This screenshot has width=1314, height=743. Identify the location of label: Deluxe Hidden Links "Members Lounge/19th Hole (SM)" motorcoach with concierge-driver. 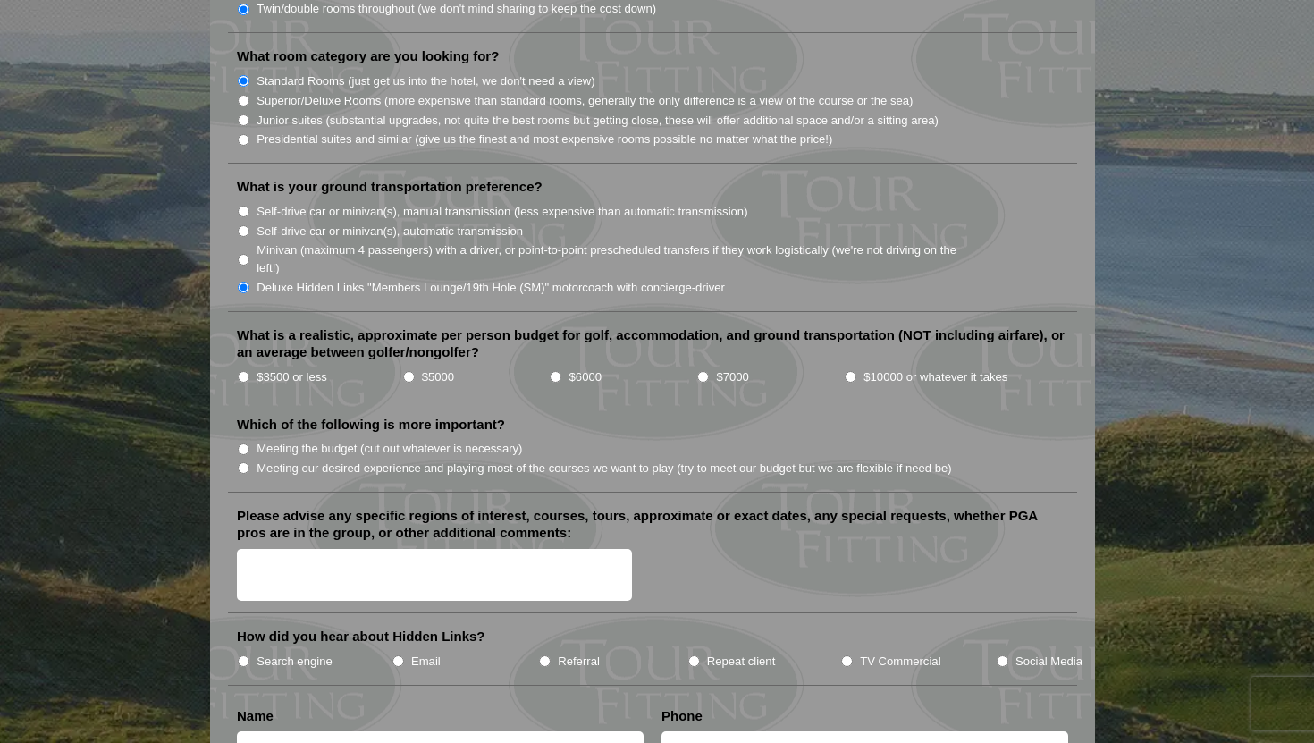
(491, 288).